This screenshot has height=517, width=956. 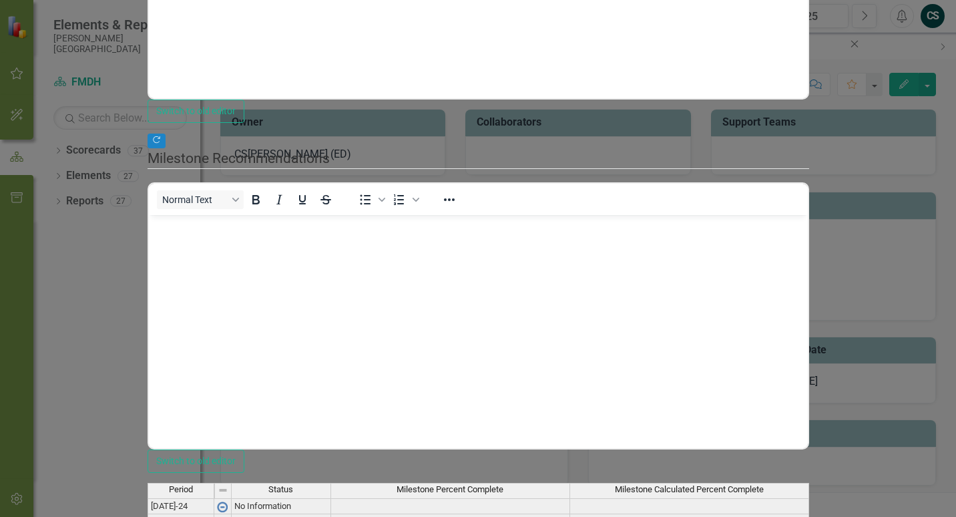 What do you see at coordinates (279, 200) in the screenshot?
I see `button: Italic` at bounding box center [279, 200].